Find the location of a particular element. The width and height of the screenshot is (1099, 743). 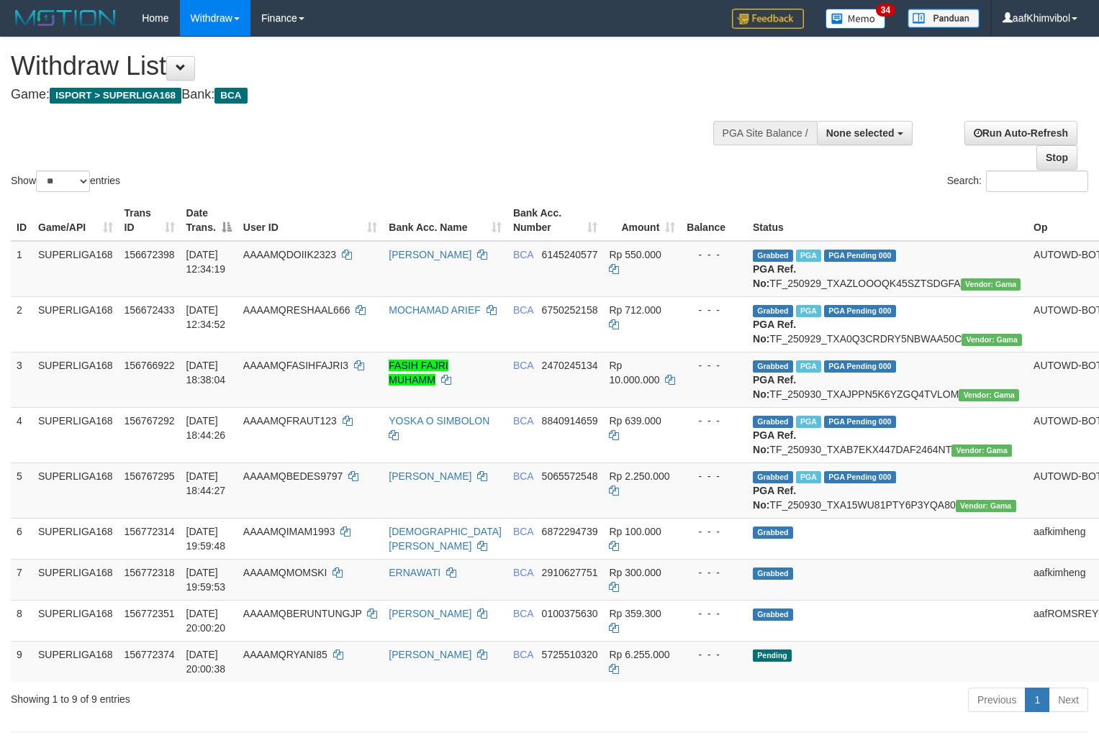

td: 5 is located at coordinates (22, 490).